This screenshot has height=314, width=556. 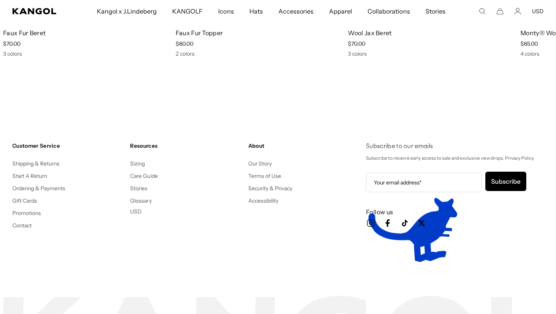 What do you see at coordinates (38, 11) in the screenshot?
I see `a: Kangol` at bounding box center [38, 11].